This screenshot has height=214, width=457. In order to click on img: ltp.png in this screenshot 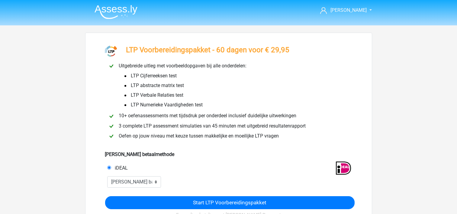, I will do `click(111, 51)`.